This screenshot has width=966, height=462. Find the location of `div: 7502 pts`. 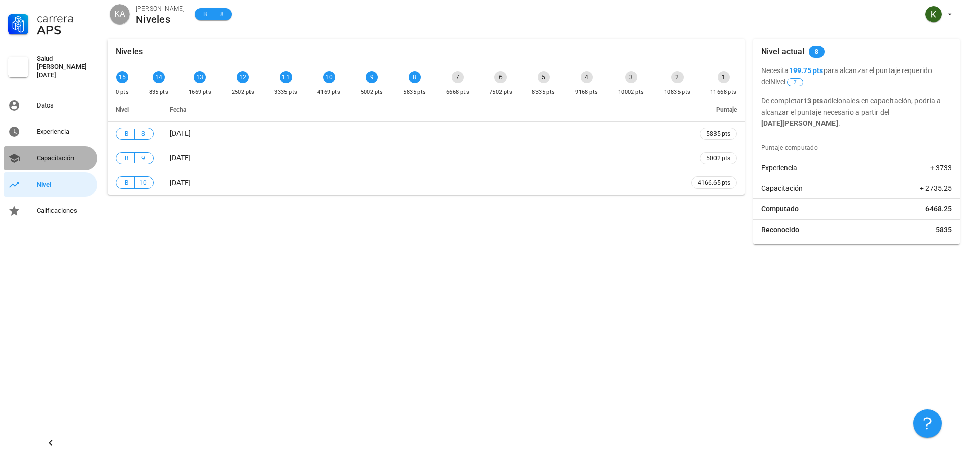

div: 7502 pts is located at coordinates (501, 92).